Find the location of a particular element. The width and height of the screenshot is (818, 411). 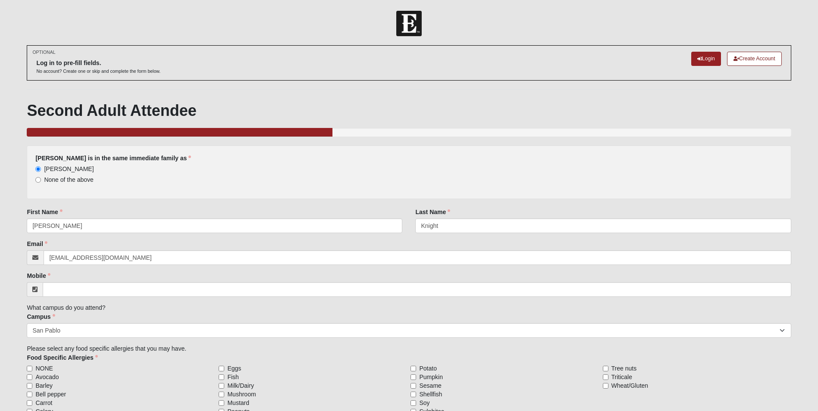

span: Milk/Dairy is located at coordinates (240, 386).